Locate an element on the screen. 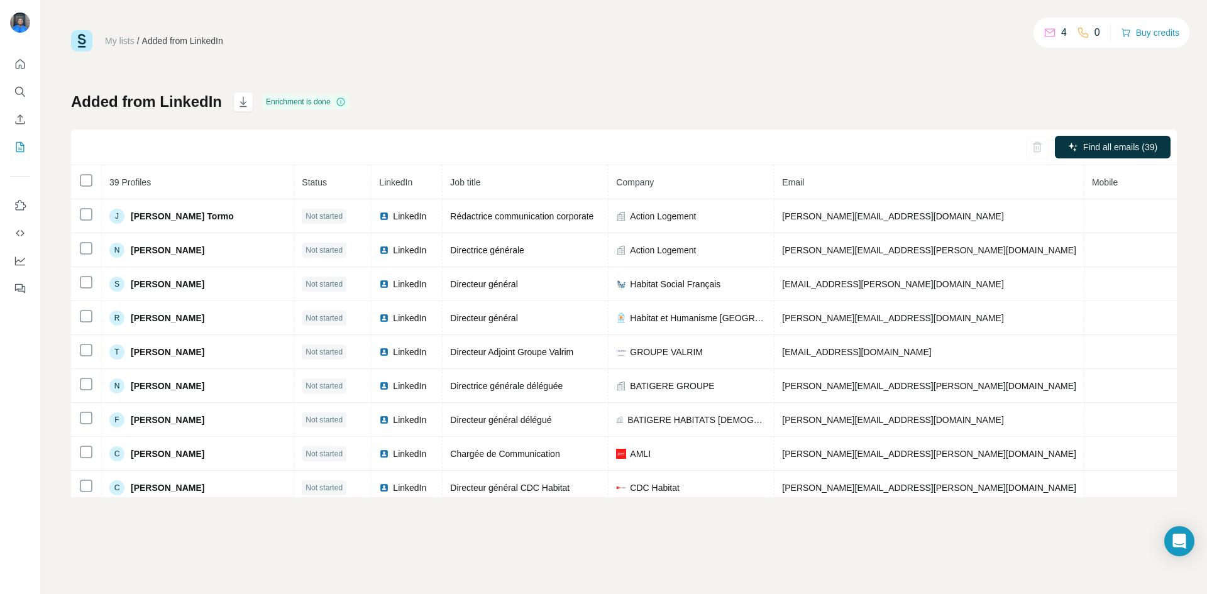 The image size is (1207, 594). span: Status is located at coordinates (314, 182).